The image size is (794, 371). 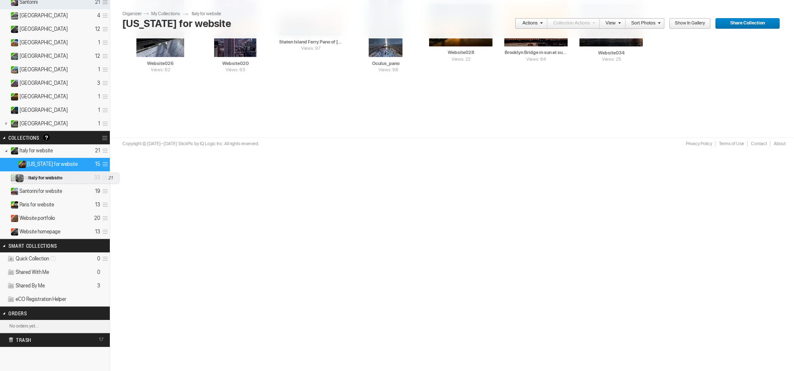 I want to click on span: Views: 25, so click(x=611, y=60).